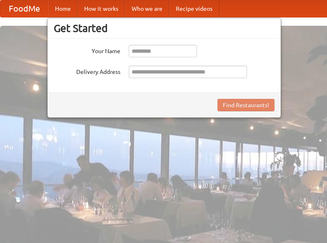 This screenshot has height=243, width=327. Describe the element at coordinates (245, 105) in the screenshot. I see `button: Find Restaurants!` at that location.